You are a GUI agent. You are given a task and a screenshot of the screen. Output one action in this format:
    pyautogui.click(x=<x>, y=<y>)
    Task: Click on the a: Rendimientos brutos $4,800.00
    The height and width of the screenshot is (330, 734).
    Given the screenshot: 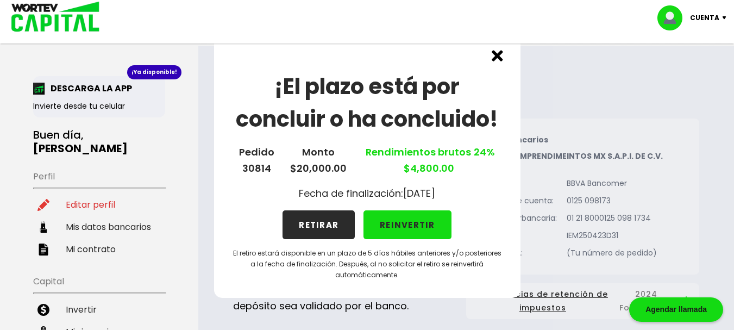 What is the action you would take?
    pyautogui.click(x=429, y=160)
    